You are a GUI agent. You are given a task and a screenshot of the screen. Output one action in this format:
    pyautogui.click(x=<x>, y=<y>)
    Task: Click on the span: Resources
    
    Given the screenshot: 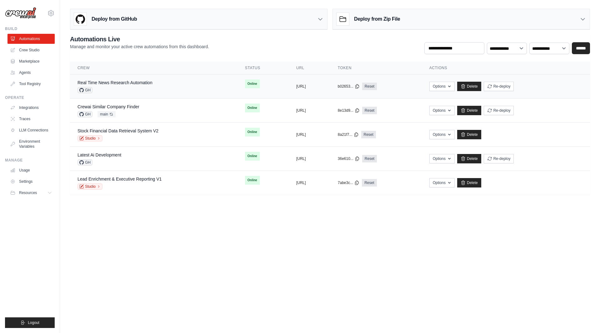 What is the action you would take?
    pyautogui.click(x=28, y=193)
    